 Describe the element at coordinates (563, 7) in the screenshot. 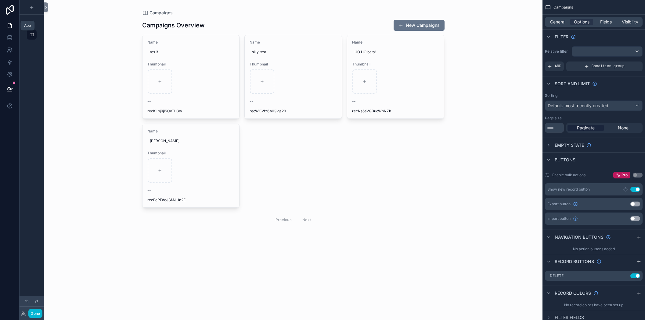

I see `span: Campaigns` at that location.